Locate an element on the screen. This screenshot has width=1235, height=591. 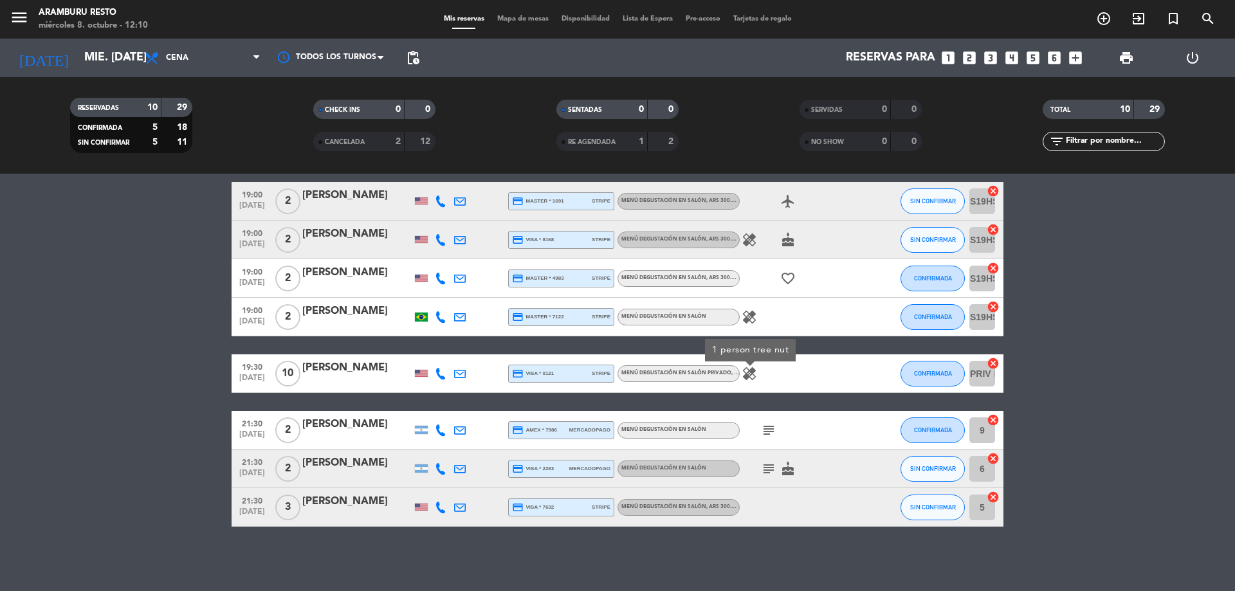
span: TOTAL is located at coordinates (1060, 110).